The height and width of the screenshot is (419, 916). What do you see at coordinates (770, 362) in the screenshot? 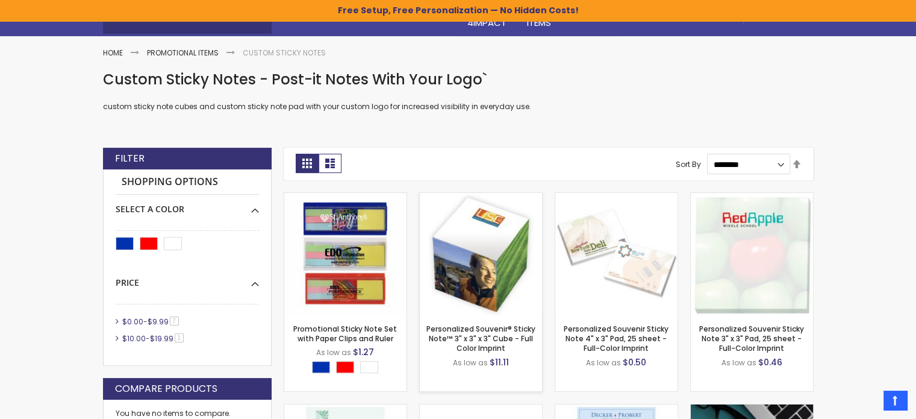
I see `span: $0.46` at bounding box center [770, 362].